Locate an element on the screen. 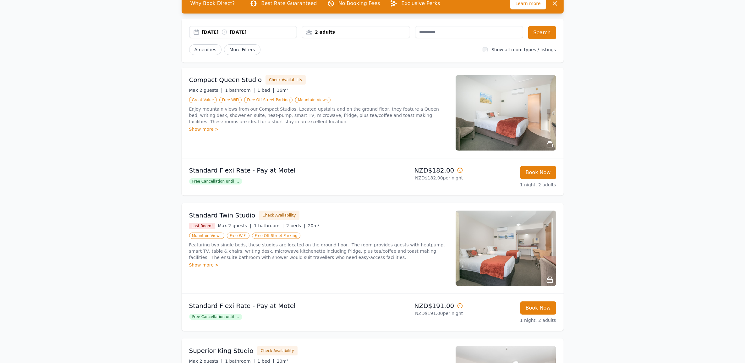  p: NZD$191.00 is located at coordinates (419, 306).